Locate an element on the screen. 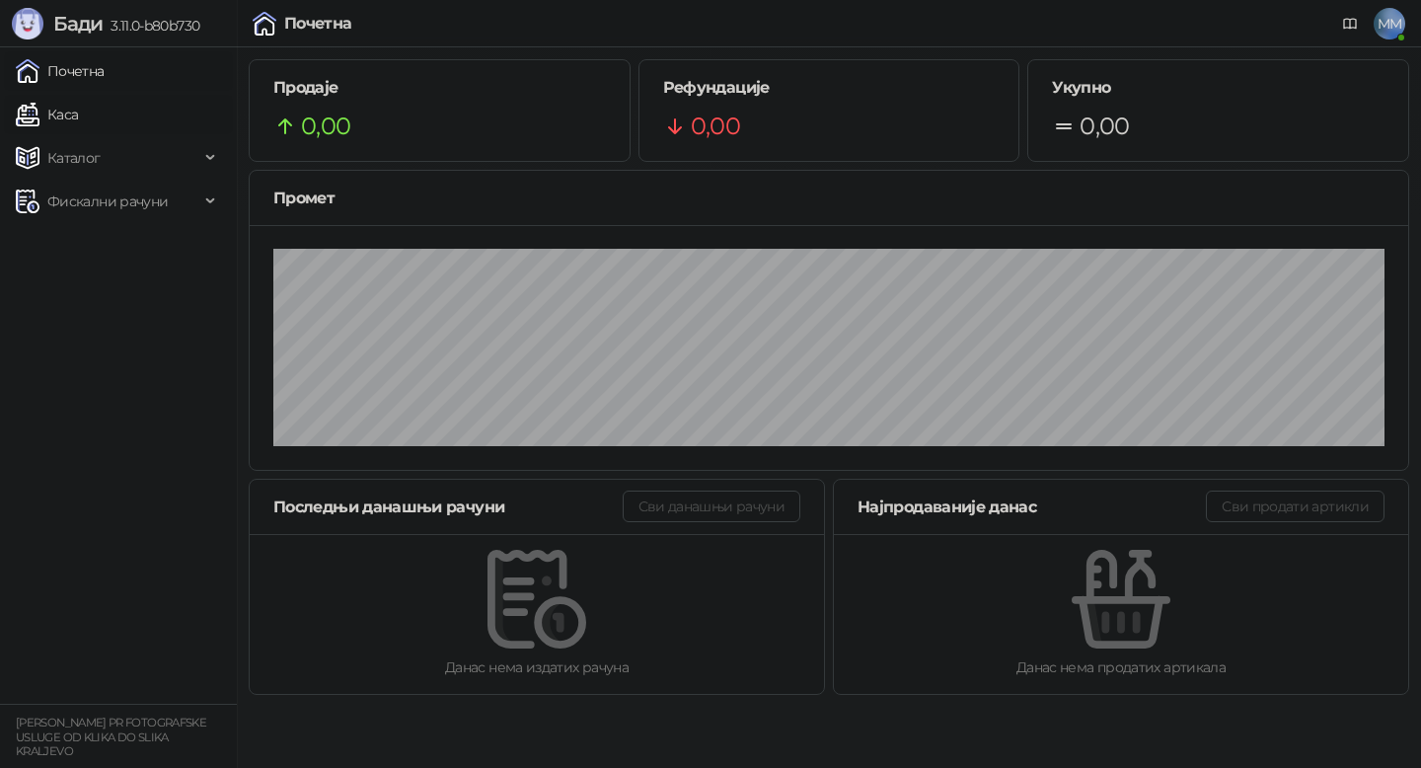 This screenshot has width=1421, height=768. span: Каталог is located at coordinates (74, 158).